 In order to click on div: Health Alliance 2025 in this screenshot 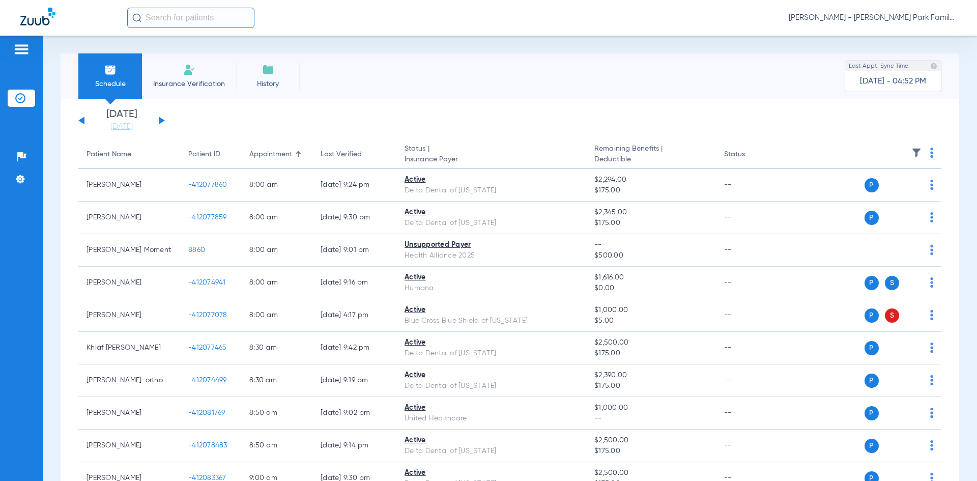, I will do `click(491, 255)`.